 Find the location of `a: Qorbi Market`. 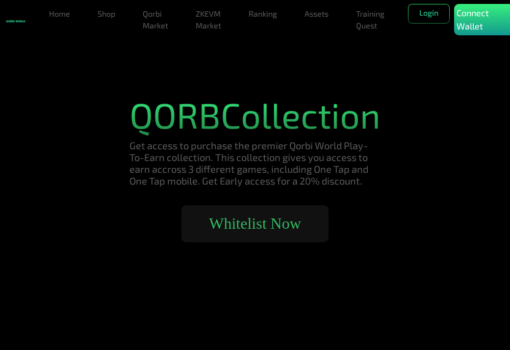

a: Qorbi Market is located at coordinates (156, 20).